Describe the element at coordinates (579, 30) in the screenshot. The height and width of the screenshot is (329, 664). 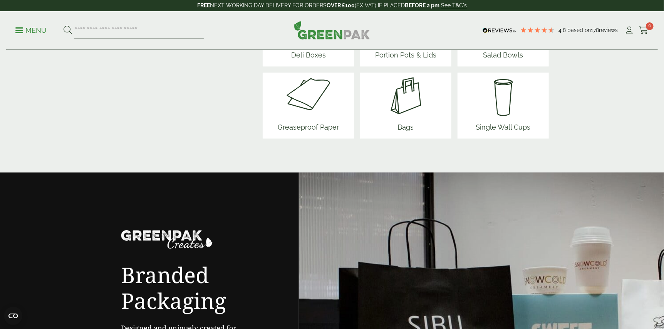
I see `span: Based on` at that location.